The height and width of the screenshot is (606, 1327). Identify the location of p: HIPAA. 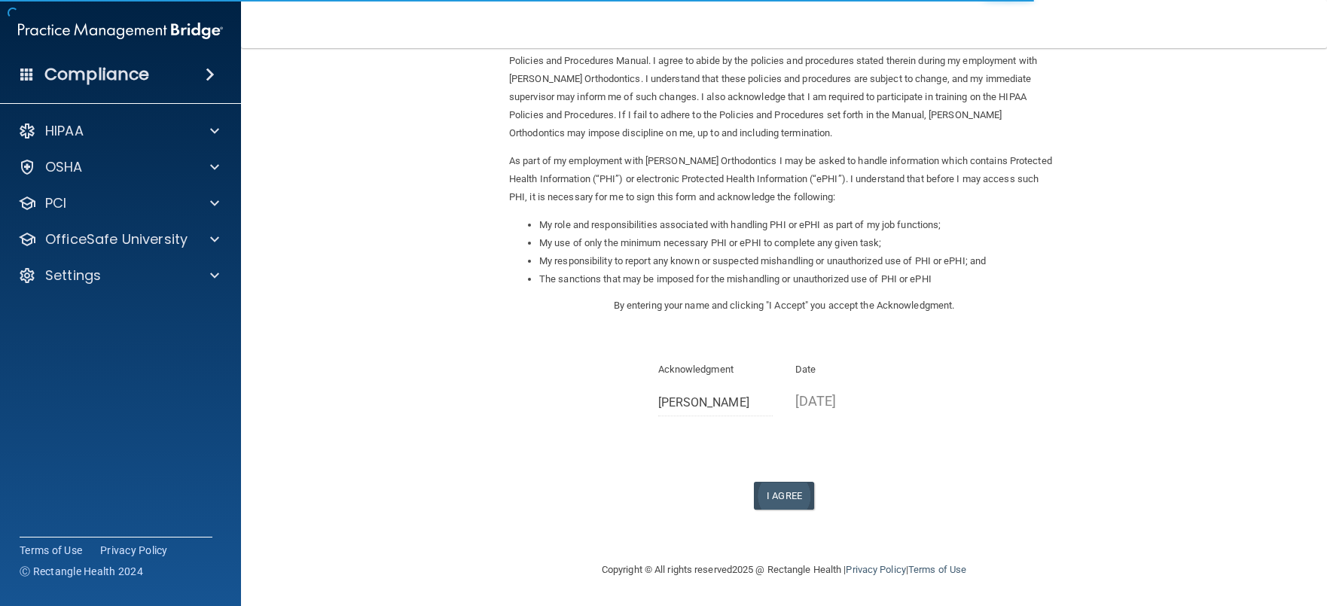
(64, 131).